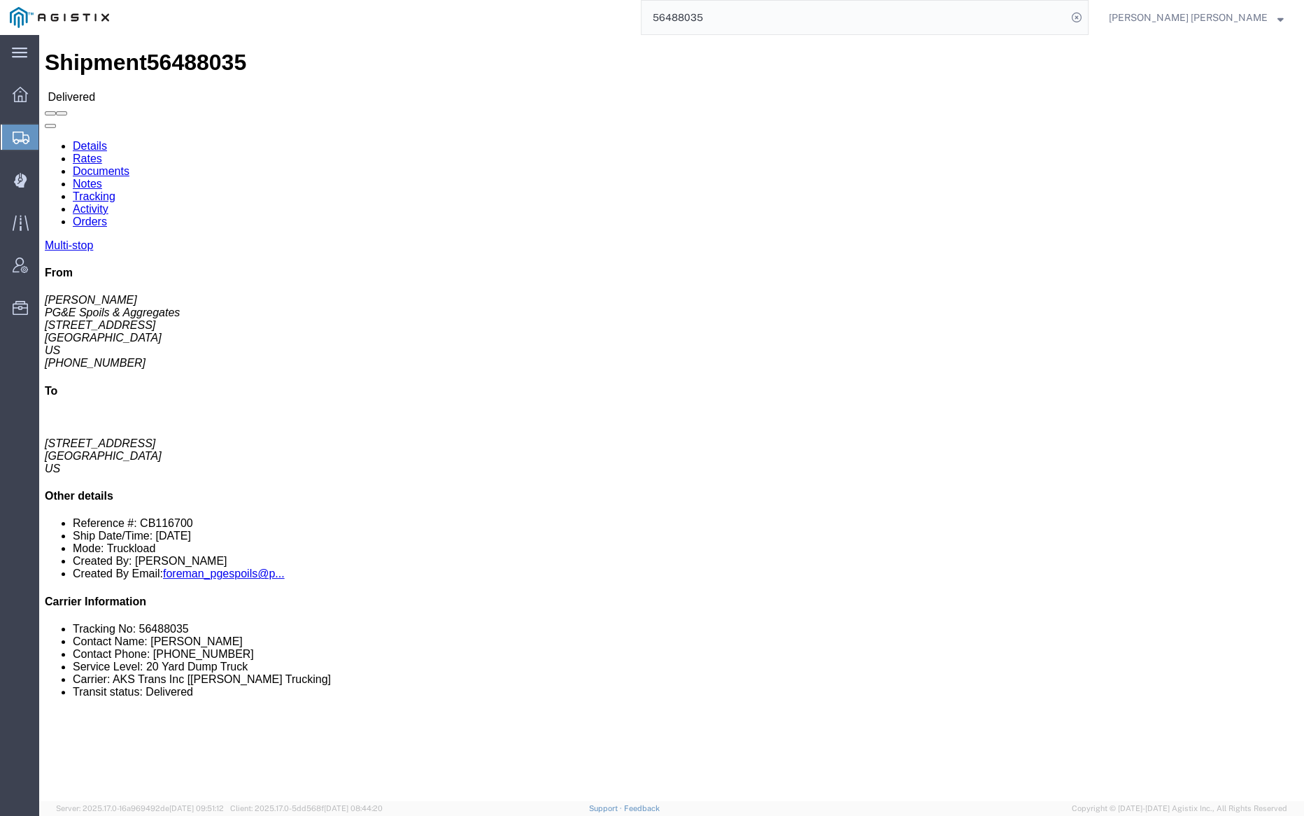 Image resolution: width=1304 pixels, height=816 pixels. What do you see at coordinates (306, 808) in the screenshot?
I see `span: Client: 2025.17.0-5dd568f` at bounding box center [306, 808].